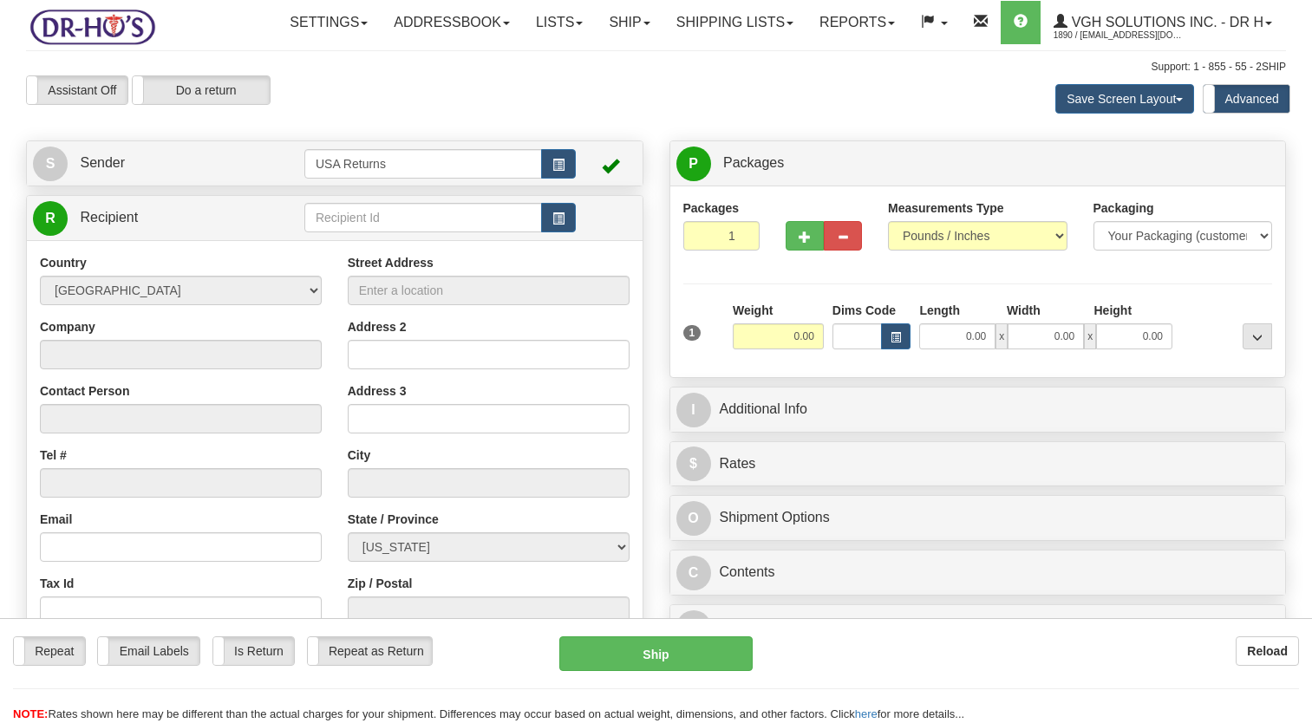  Describe the element at coordinates (77, 90) in the screenshot. I see `label: Assistant Off` at that location.